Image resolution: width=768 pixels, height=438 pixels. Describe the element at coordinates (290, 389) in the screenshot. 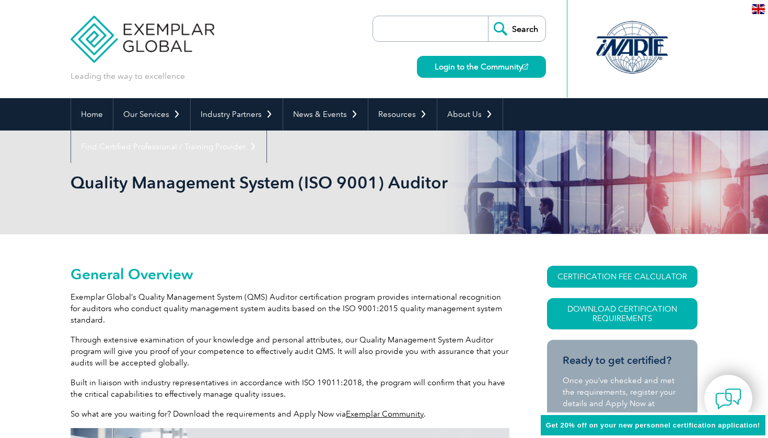

I see `p: Built in liaison with industry representatives in accordance with ISO 19011:2018, the program wil...` at that location.